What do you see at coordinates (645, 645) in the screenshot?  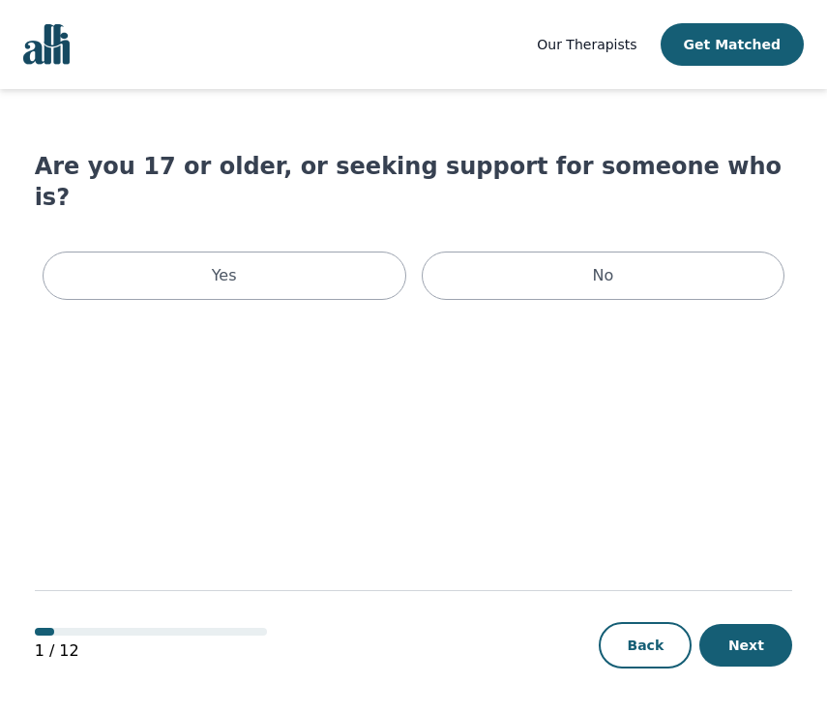 I see `button: Back` at bounding box center [645, 645].